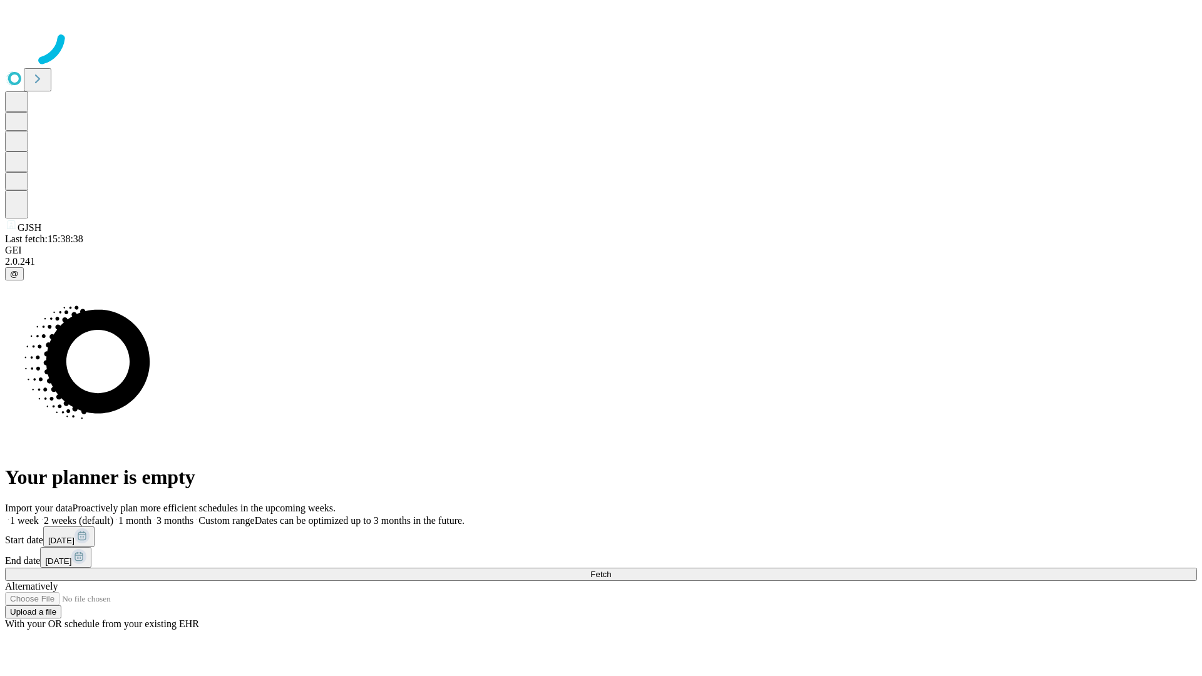  What do you see at coordinates (78, 520) in the screenshot?
I see `span: 2 weeks (default)` at bounding box center [78, 520].